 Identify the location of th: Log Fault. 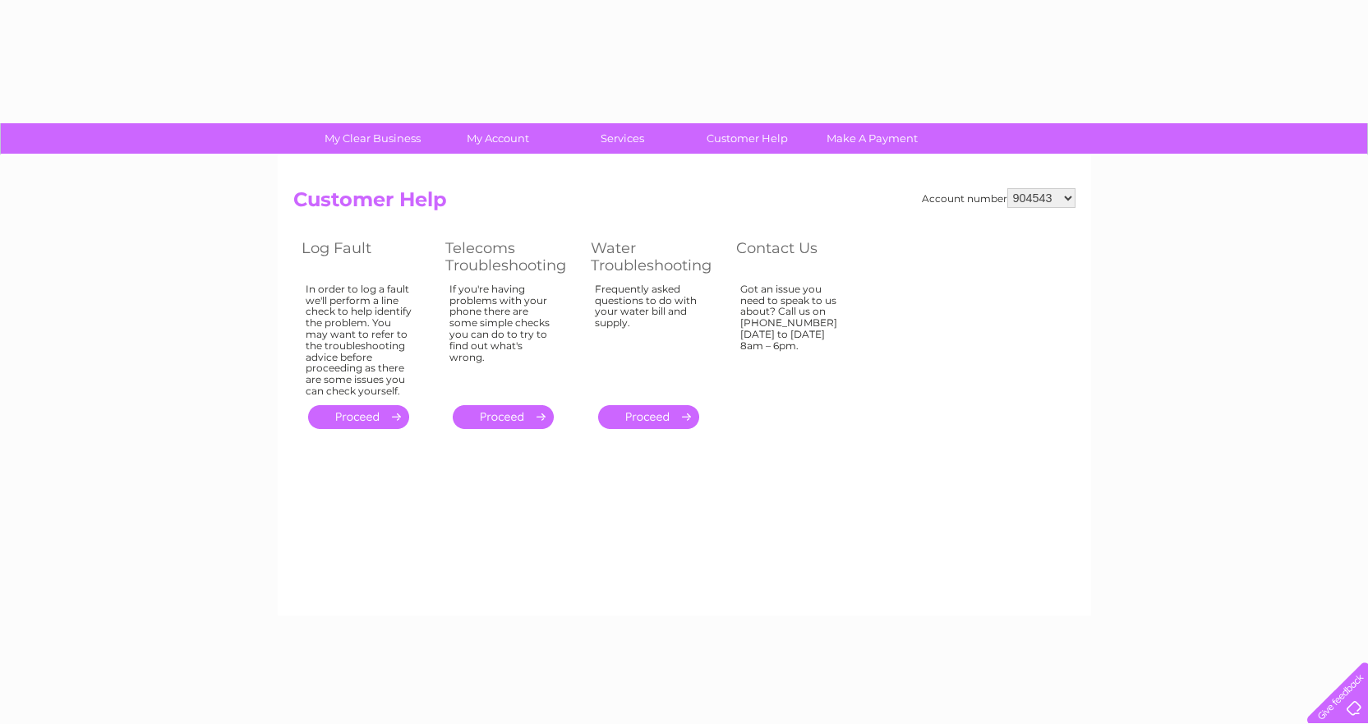
(365, 256).